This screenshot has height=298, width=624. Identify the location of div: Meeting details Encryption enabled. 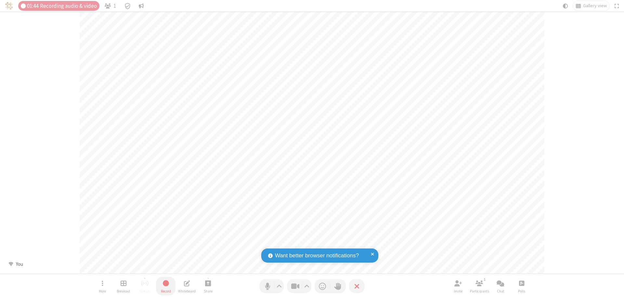
(127, 6).